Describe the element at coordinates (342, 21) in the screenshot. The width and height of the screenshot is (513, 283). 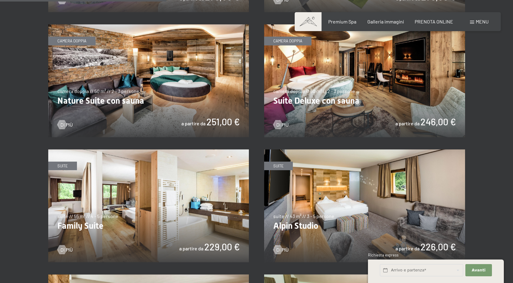
I see `a: Premium Spa` at that location.